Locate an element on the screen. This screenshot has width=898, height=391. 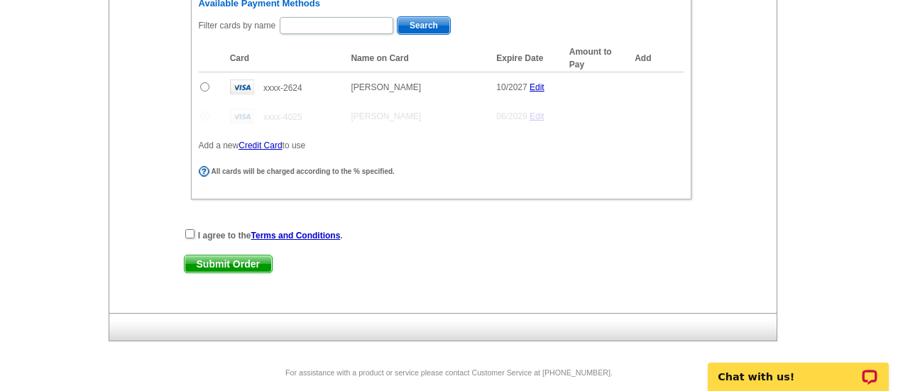
span: Search is located at coordinates (424, 26).